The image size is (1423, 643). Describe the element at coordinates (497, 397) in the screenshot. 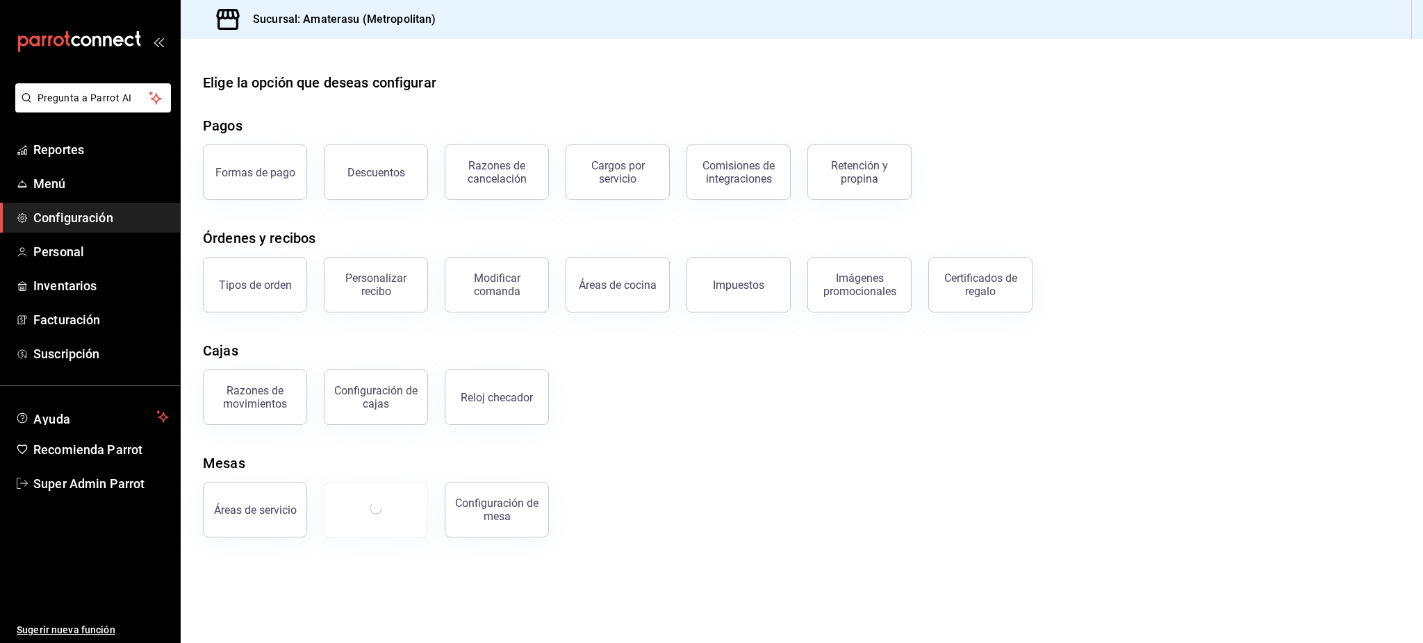

I see `div: Reloj checador` at that location.